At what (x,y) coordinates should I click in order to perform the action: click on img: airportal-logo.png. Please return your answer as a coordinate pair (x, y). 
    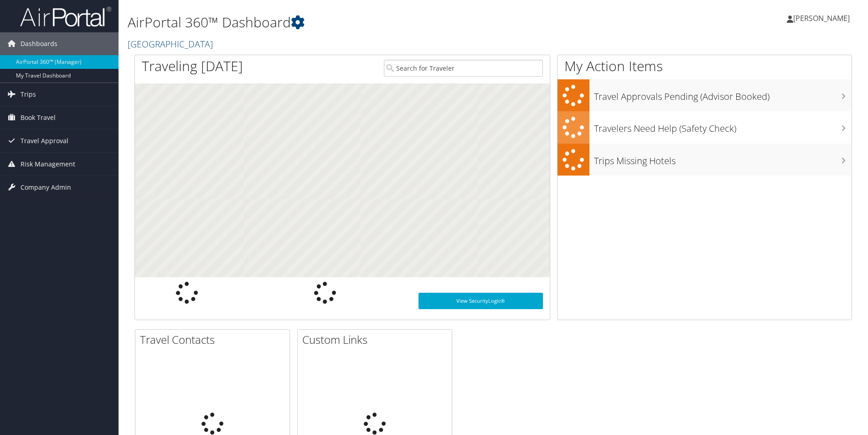
    Looking at the image, I should click on (66, 16).